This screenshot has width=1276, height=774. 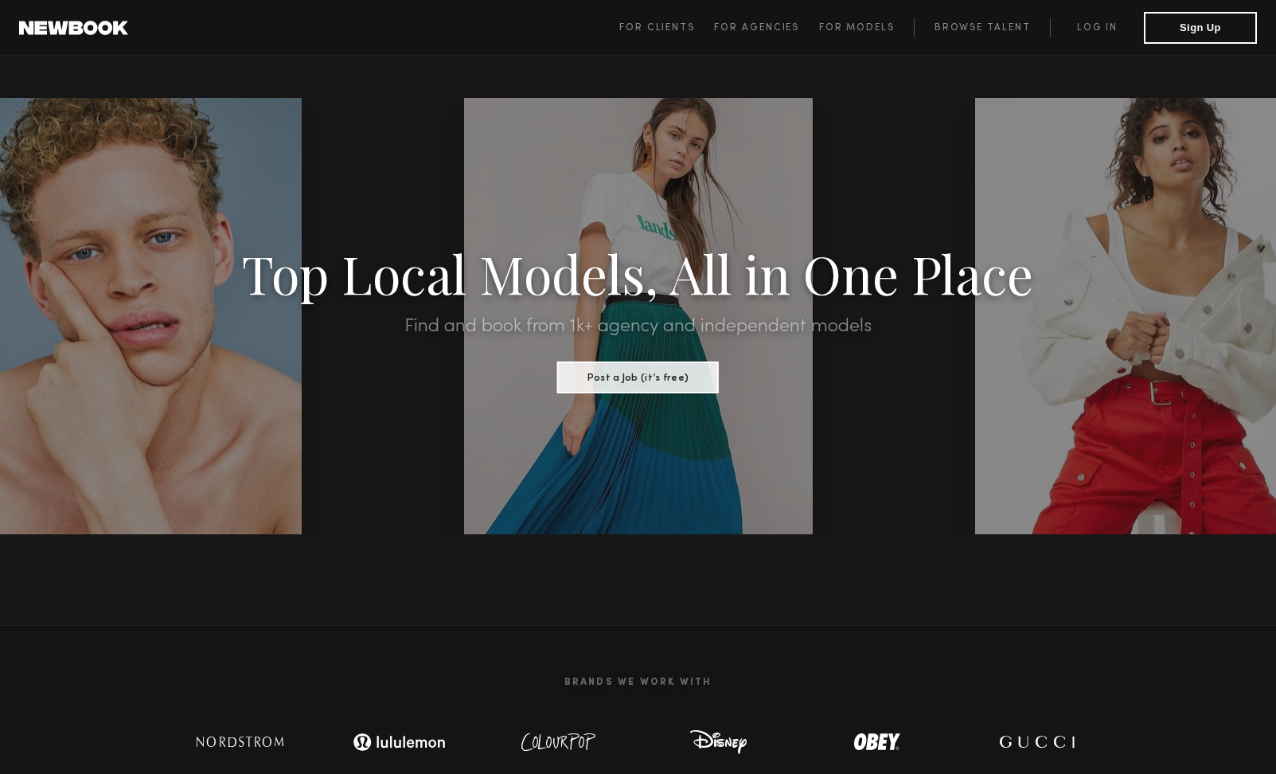 I want to click on a: Post a Job (it’s free), so click(x=637, y=376).